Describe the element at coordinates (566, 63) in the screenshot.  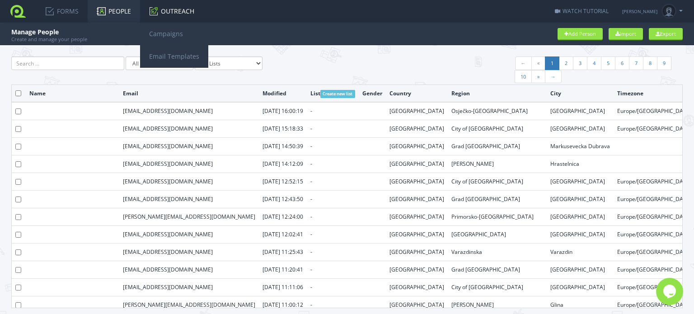
I see `a: 2` at that location.